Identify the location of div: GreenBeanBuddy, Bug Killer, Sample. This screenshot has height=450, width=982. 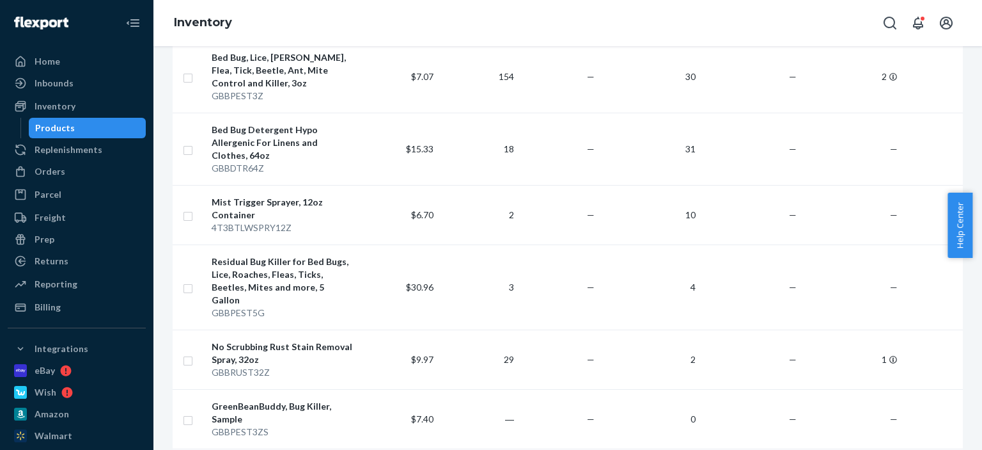
(282, 412).